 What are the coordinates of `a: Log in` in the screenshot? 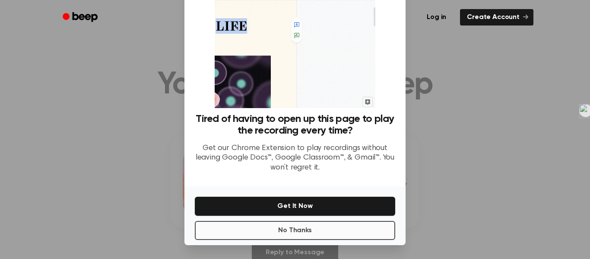 It's located at (436, 17).